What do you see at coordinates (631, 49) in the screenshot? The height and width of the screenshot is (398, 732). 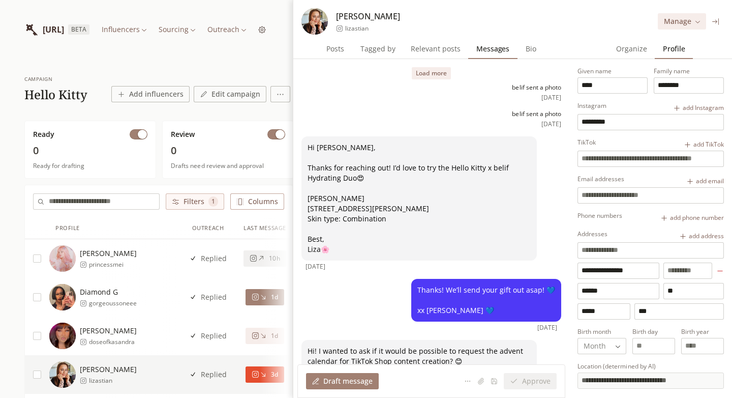 I see `span: Organize` at bounding box center [631, 49].